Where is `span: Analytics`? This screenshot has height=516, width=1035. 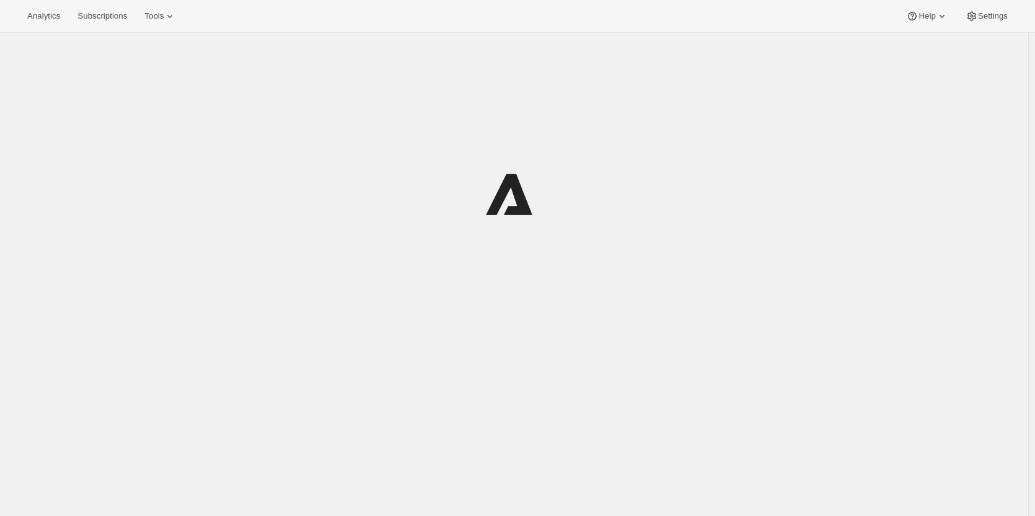 span: Analytics is located at coordinates (43, 16).